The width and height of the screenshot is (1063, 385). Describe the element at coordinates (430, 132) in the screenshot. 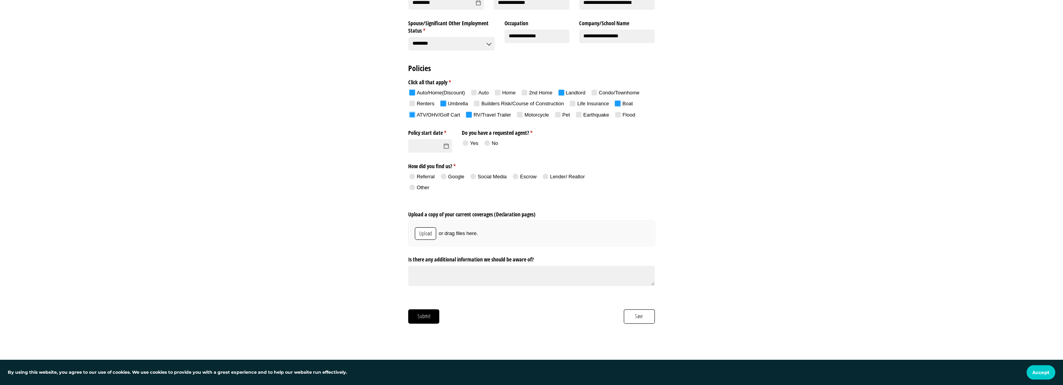

I see `label: Policy start date` at that location.